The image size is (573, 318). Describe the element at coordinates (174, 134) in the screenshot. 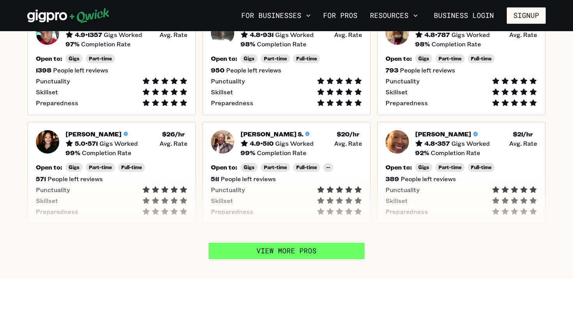

I see `h5: $ 26 /hr` at that location.